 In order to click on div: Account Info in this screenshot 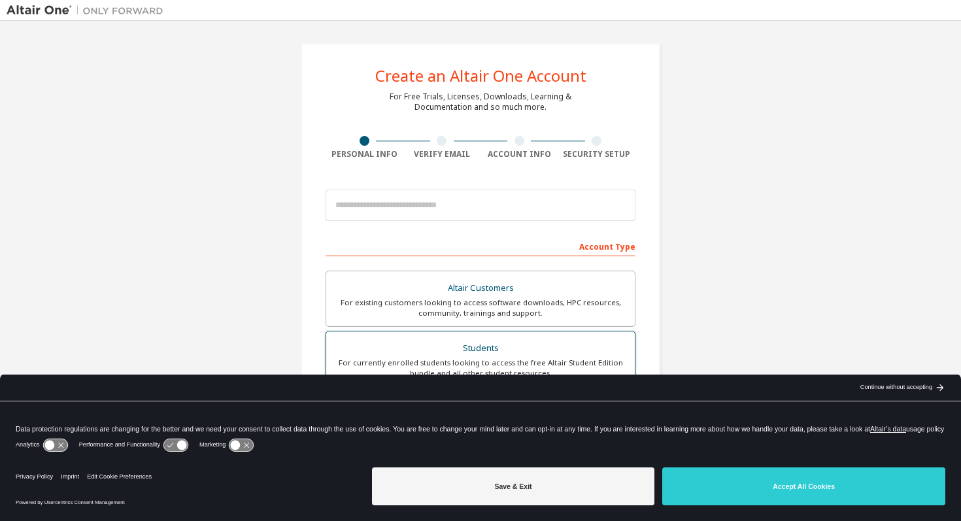, I will do `click(519, 154)`.